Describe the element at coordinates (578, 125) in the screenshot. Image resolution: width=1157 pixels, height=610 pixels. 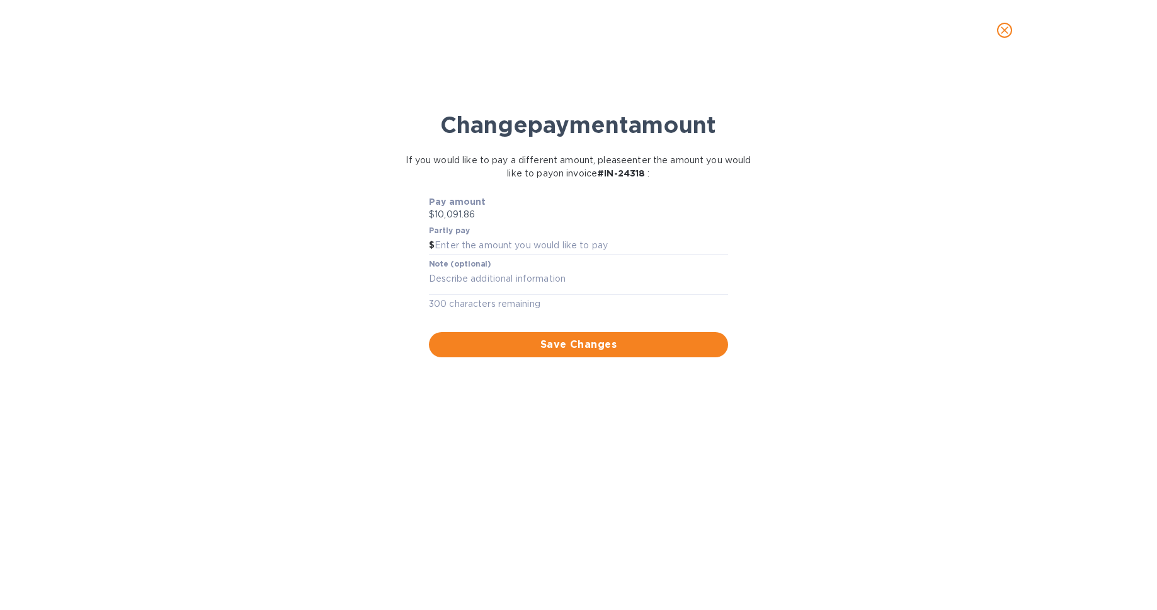
I see `b: Change payment amount` at that location.